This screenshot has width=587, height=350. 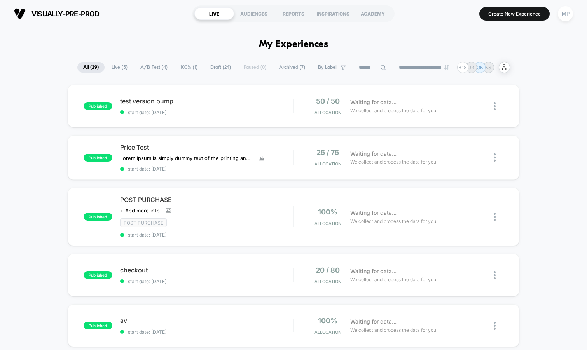 I want to click on span: checkout, so click(x=207, y=270).